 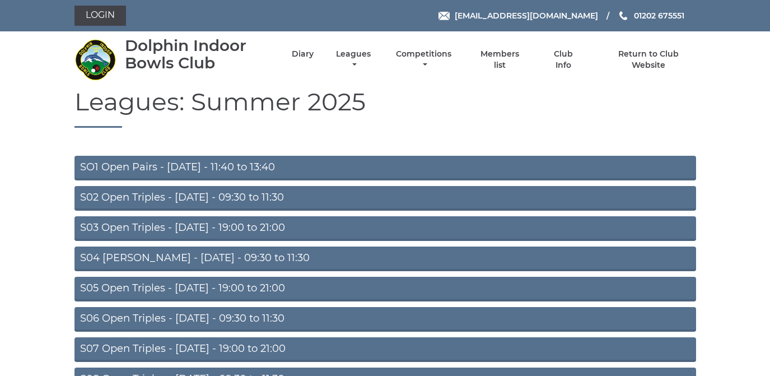 What do you see at coordinates (198, 54) in the screenshot?
I see `div: Dolphin Indoor Bowls Club` at bounding box center [198, 54].